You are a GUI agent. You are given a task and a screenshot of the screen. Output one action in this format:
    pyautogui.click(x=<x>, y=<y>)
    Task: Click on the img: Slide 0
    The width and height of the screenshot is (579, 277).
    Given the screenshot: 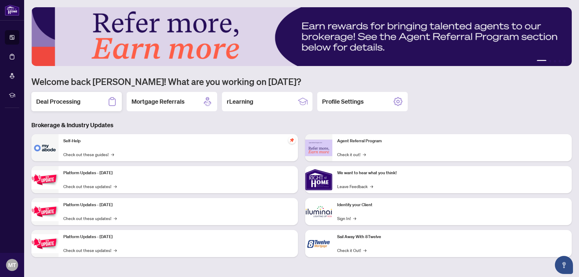 What is the action you would take?
    pyautogui.click(x=302, y=37)
    